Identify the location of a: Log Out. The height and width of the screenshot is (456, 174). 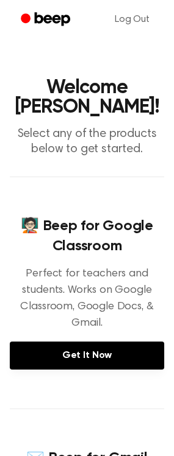
(132, 19).